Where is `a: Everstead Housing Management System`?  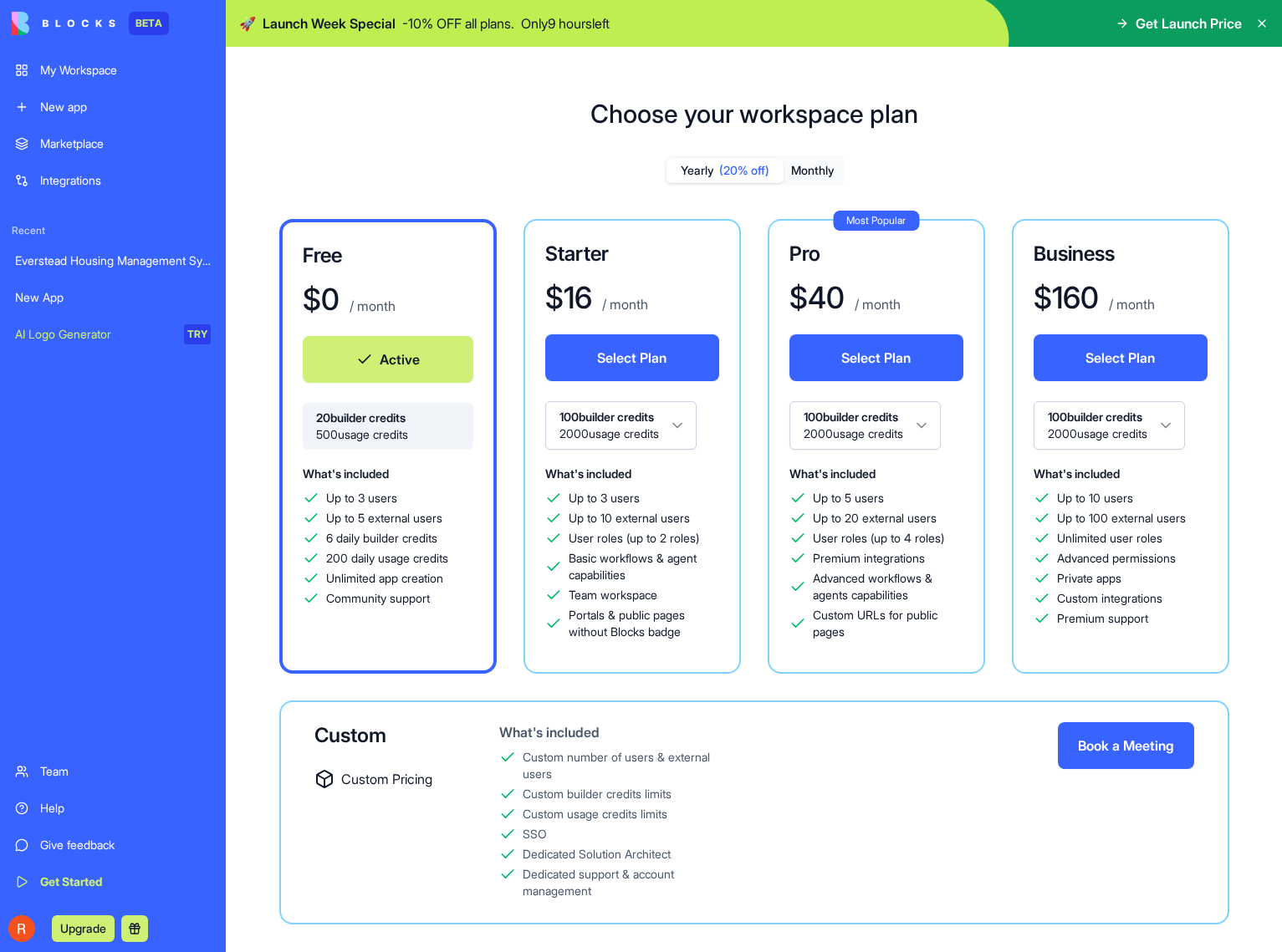
a: Everstead Housing Management System is located at coordinates (113, 261).